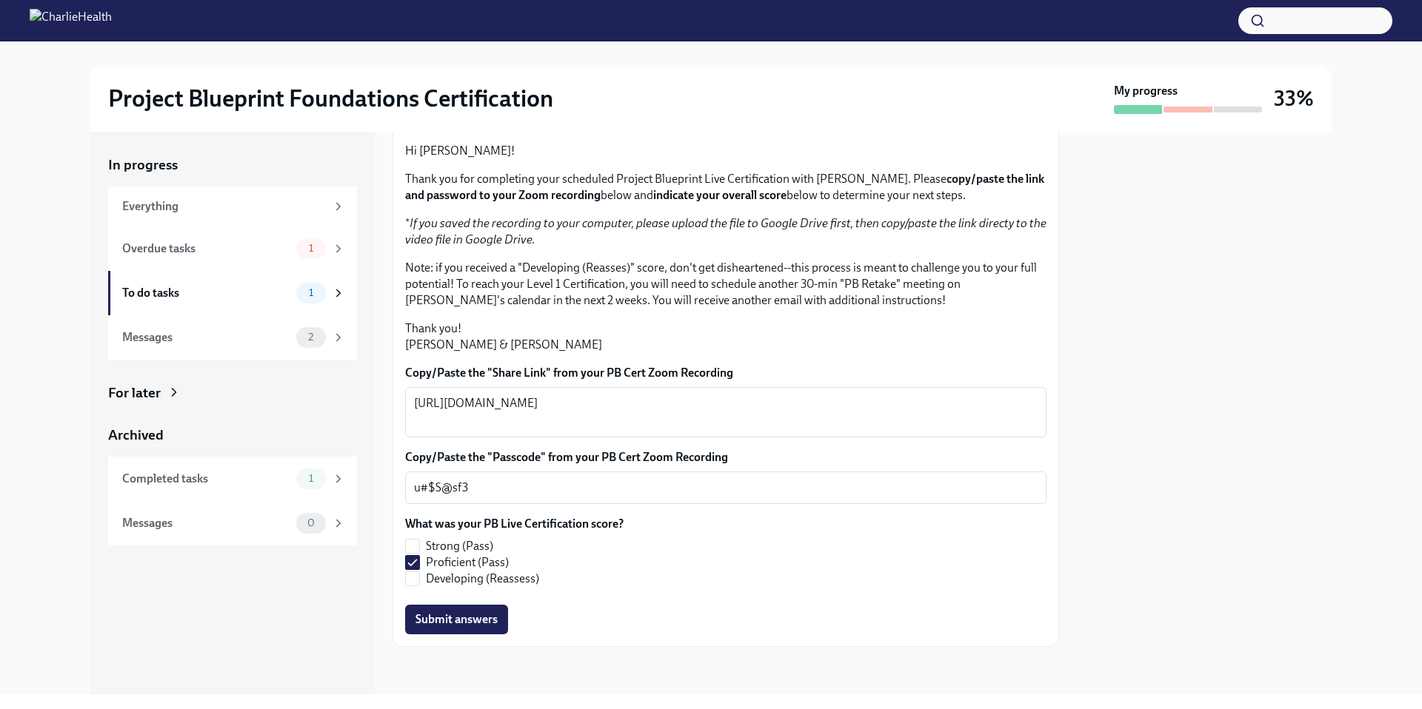 The width and height of the screenshot is (1422, 709). Describe the element at coordinates (206, 479) in the screenshot. I see `div: Completed tasks` at that location.